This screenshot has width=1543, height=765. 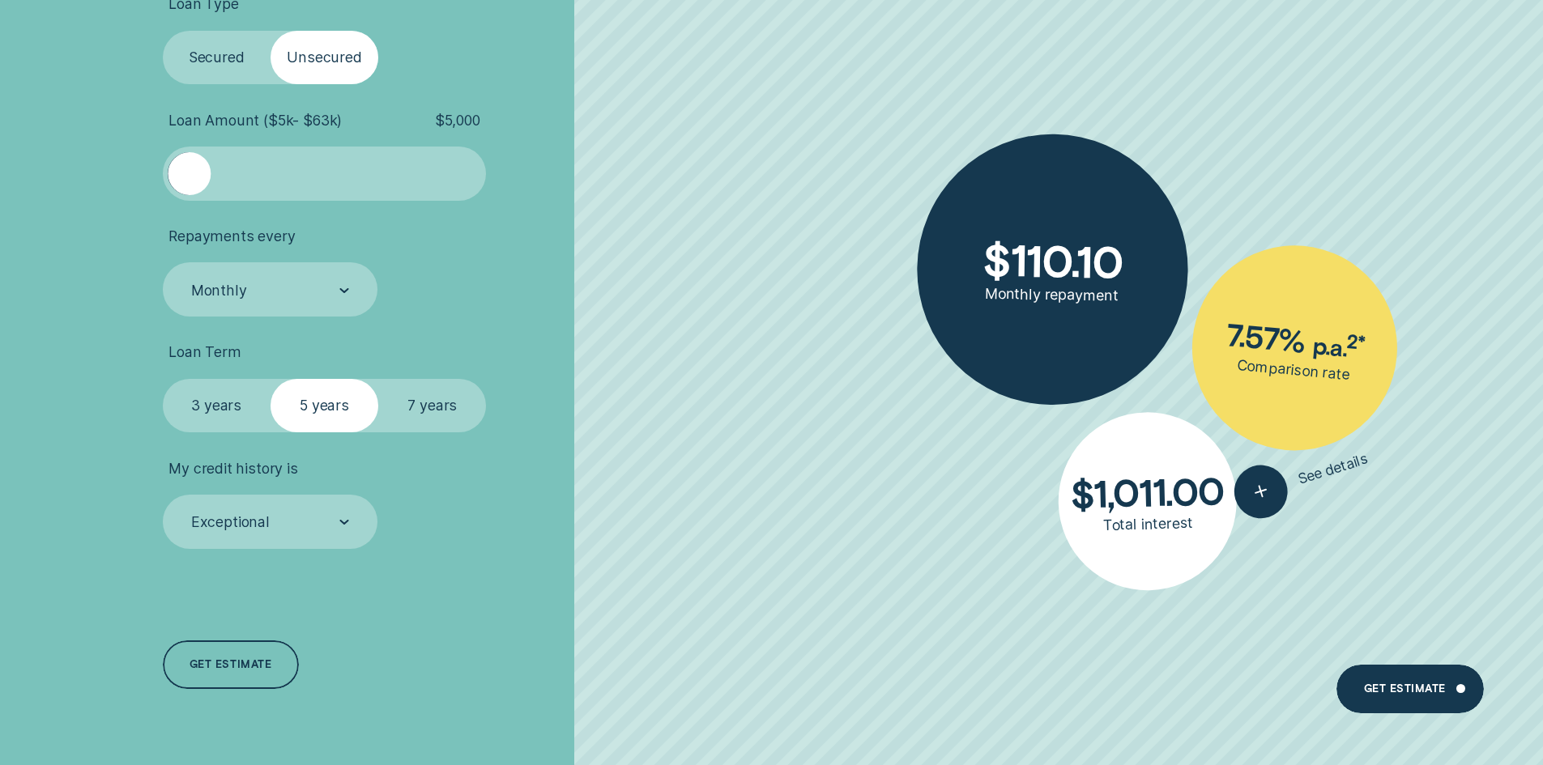 What do you see at coordinates (324, 58) in the screenshot?
I see `label: Unsecured` at bounding box center [324, 58].